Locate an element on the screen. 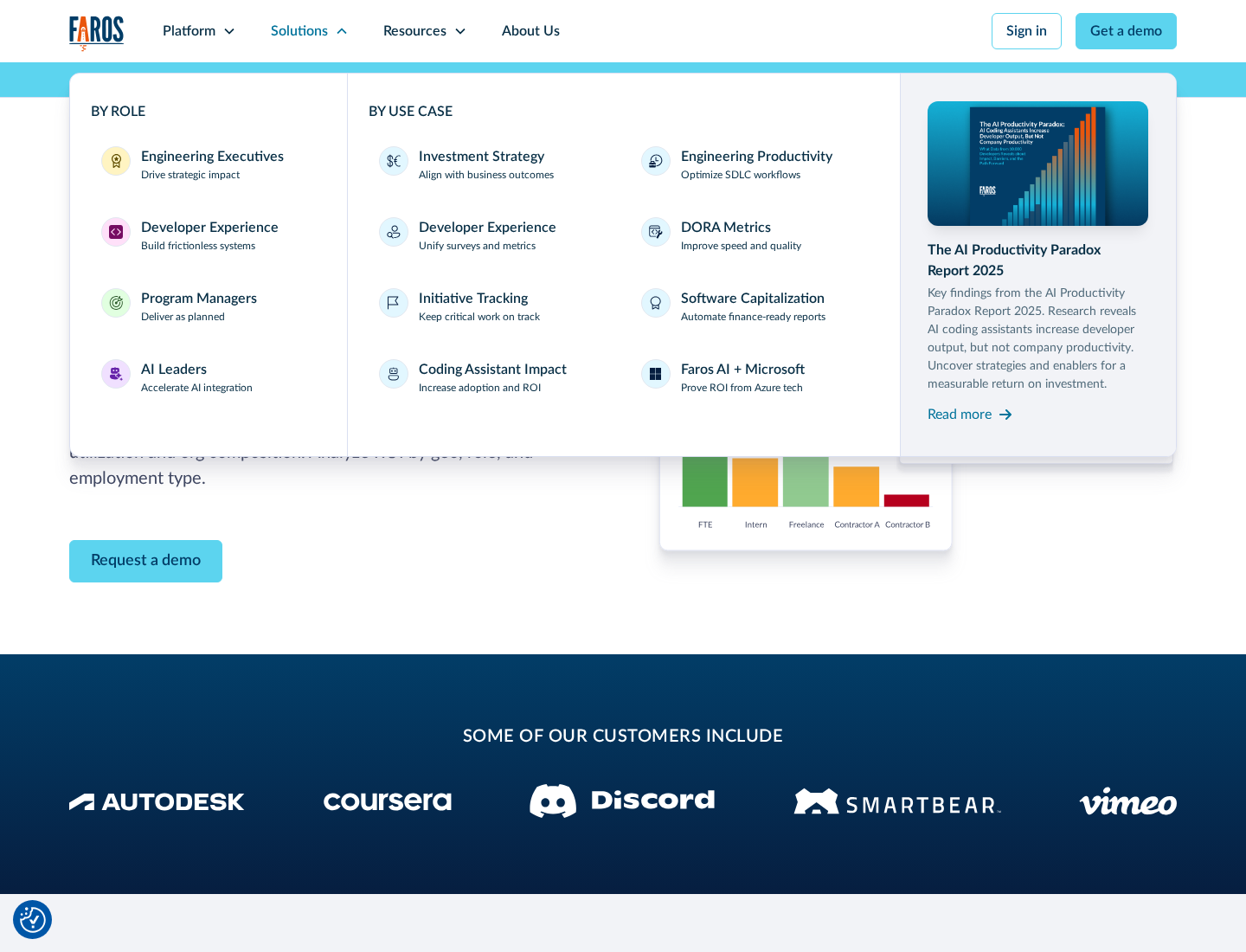 This screenshot has width=1246, height=952. p: Build frictionless systems is located at coordinates (199, 246).